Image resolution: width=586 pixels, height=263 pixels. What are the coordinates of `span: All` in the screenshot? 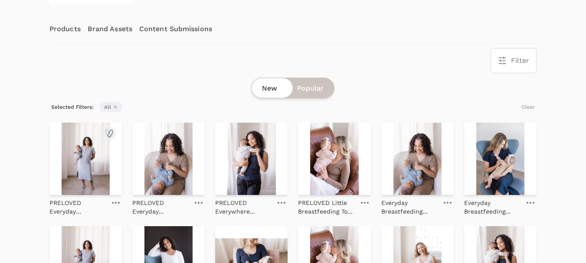 It's located at (111, 107).